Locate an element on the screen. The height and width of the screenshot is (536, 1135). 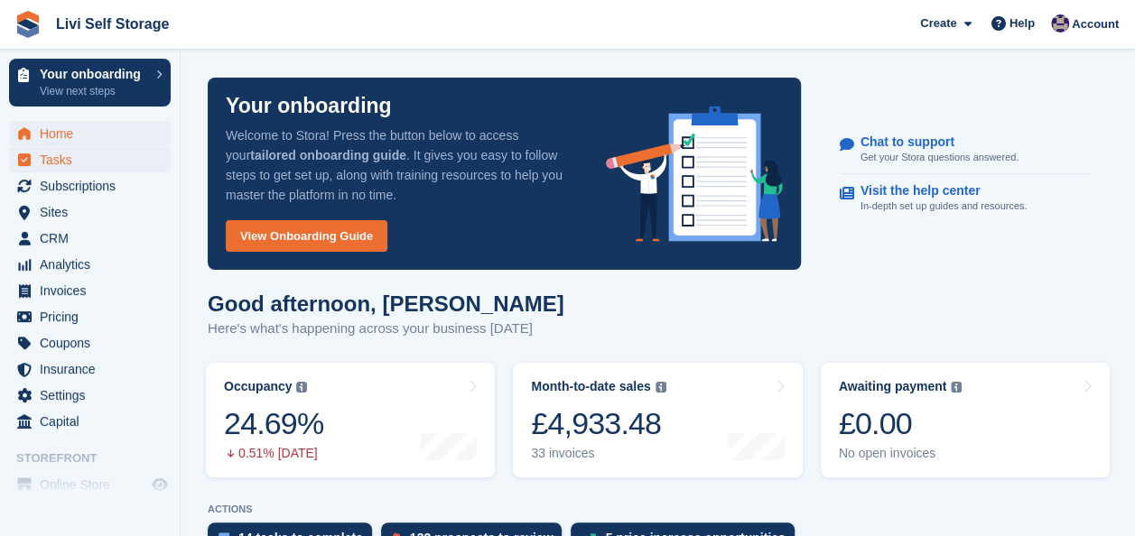
p: Get your Stora questions answered. is located at coordinates (939, 157).